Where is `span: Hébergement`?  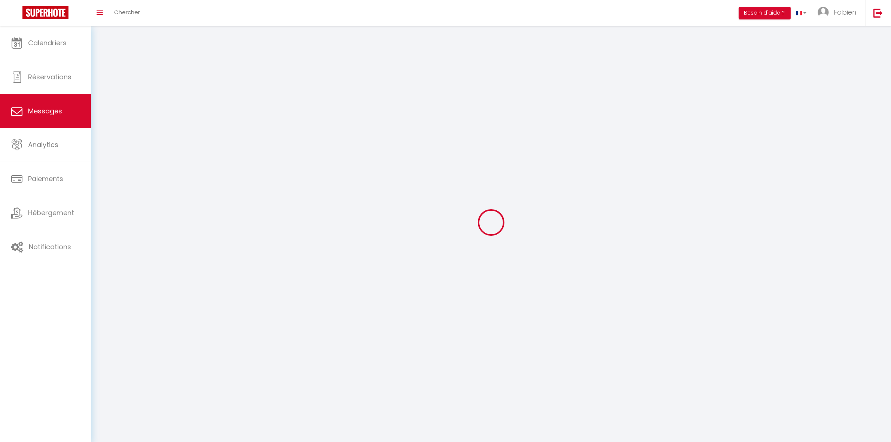 span: Hébergement is located at coordinates (51, 212).